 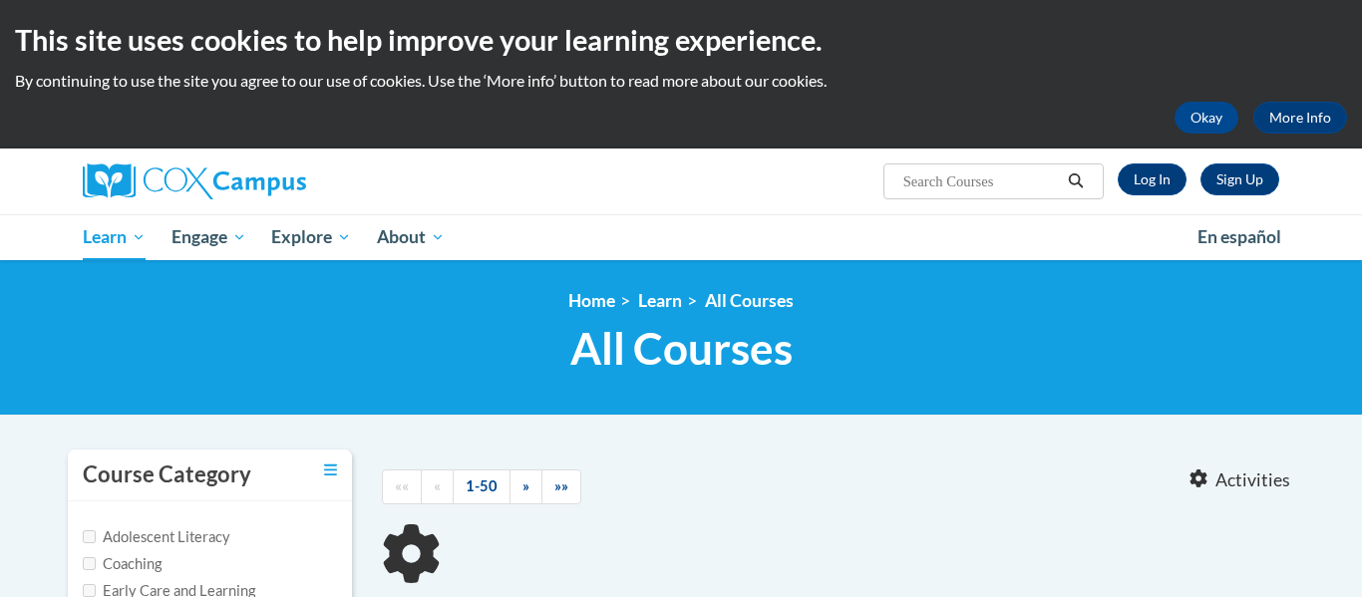 What do you see at coordinates (681, 40) in the screenshot?
I see `h2: This site uses cookies to help improve your learning experience.` at bounding box center [681, 40].